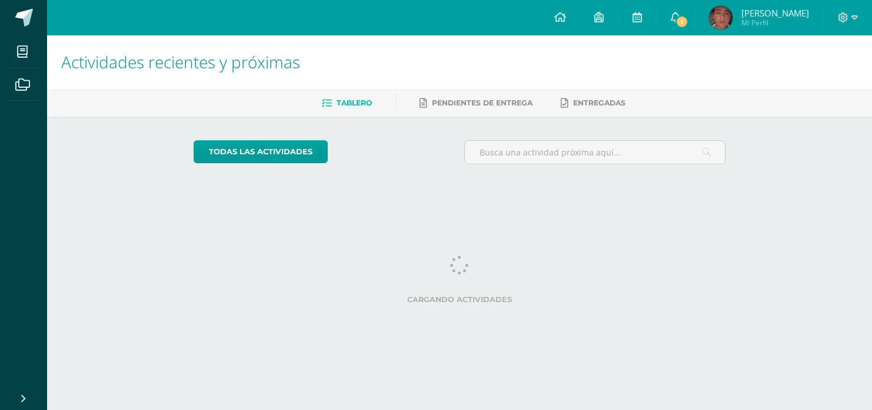 This screenshot has width=872, height=410. Describe the element at coordinates (261, 151) in the screenshot. I see `a: todas las Actividades` at that location.